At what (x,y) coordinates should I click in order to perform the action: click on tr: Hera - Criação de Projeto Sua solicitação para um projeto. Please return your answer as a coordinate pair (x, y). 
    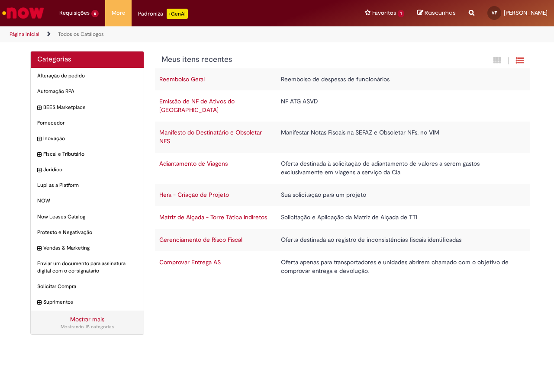
    Looking at the image, I should click on (343, 195).